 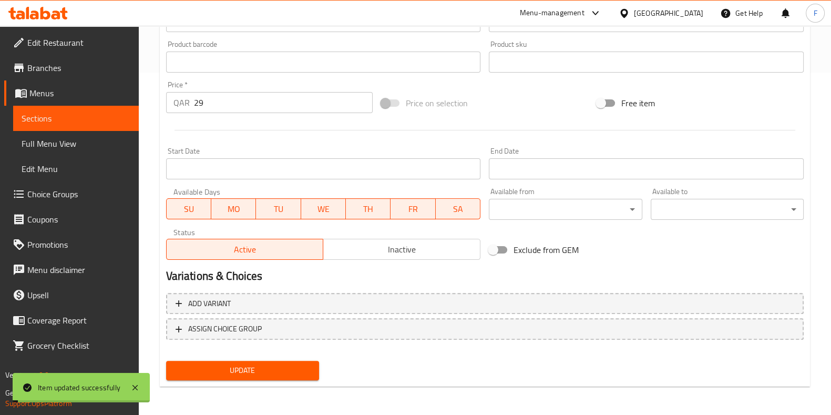 What do you see at coordinates (72, 320) in the screenshot?
I see `a: Coverage Report` at bounding box center [72, 320].